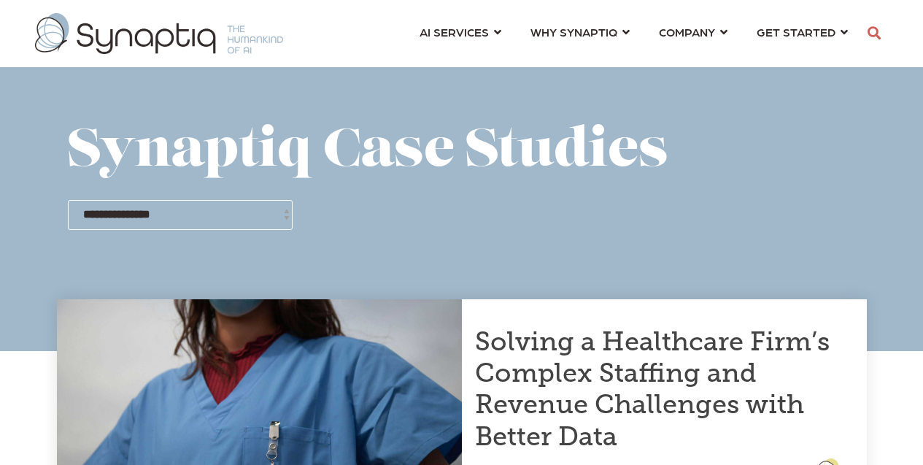 This screenshot has height=465, width=923. What do you see at coordinates (159, 34) in the screenshot?
I see `a: synaptiq logo-1` at bounding box center [159, 34].